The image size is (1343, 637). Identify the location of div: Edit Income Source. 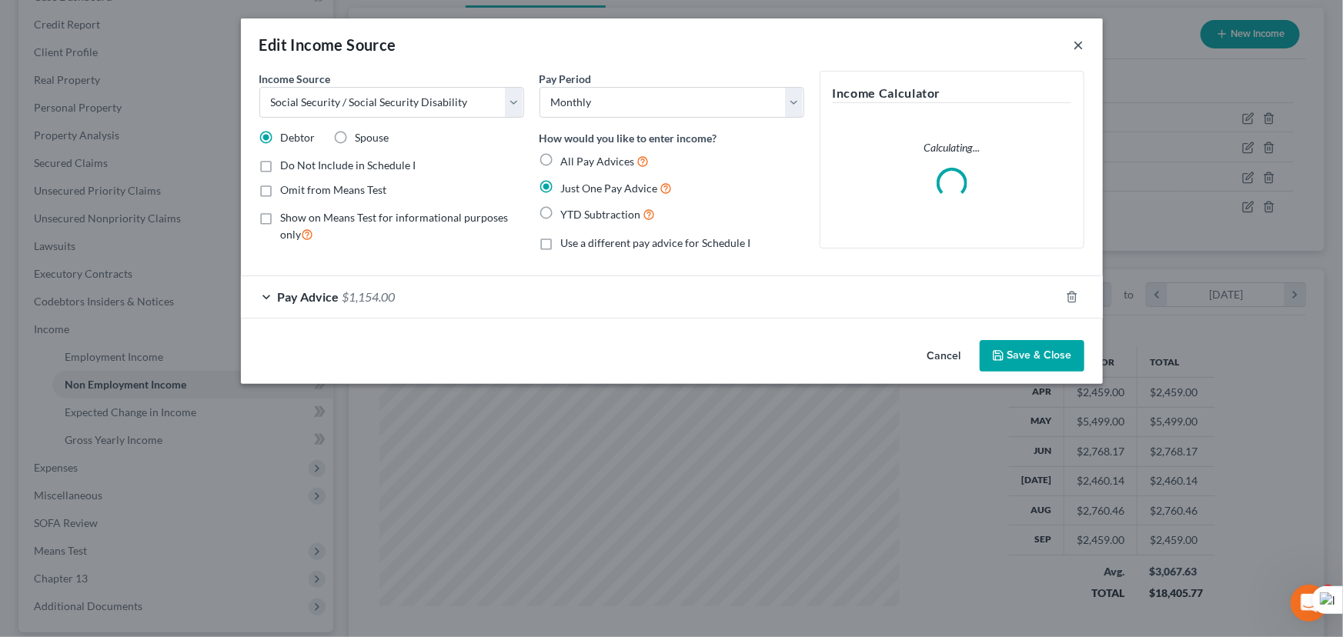
(328, 45).